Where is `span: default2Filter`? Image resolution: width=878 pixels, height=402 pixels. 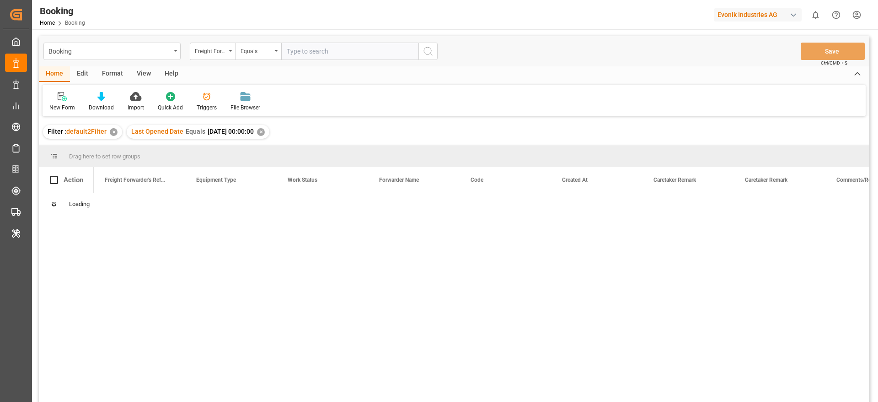
span: default2Filter is located at coordinates (86, 131).